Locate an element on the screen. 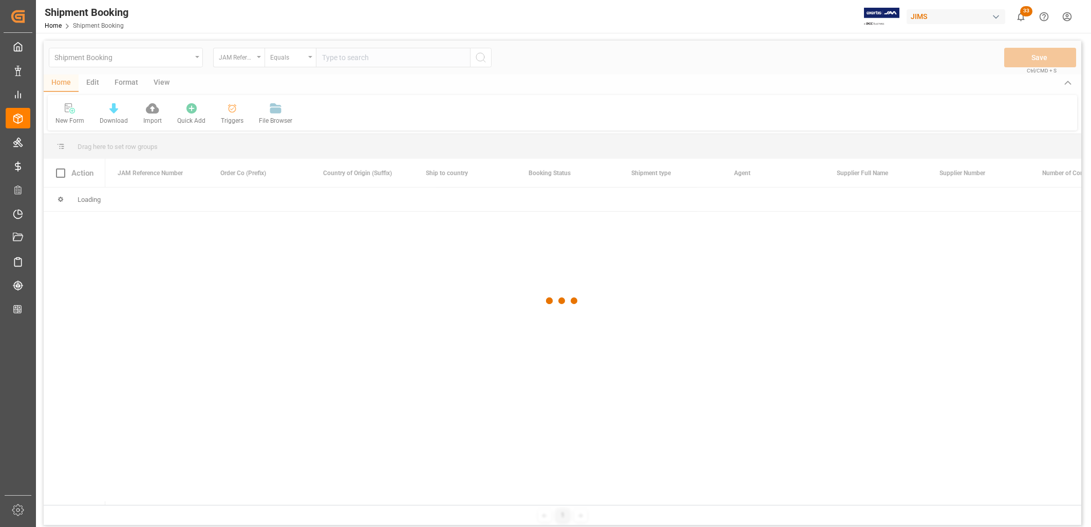  button: show 33 new notifications is located at coordinates (1021, 16).